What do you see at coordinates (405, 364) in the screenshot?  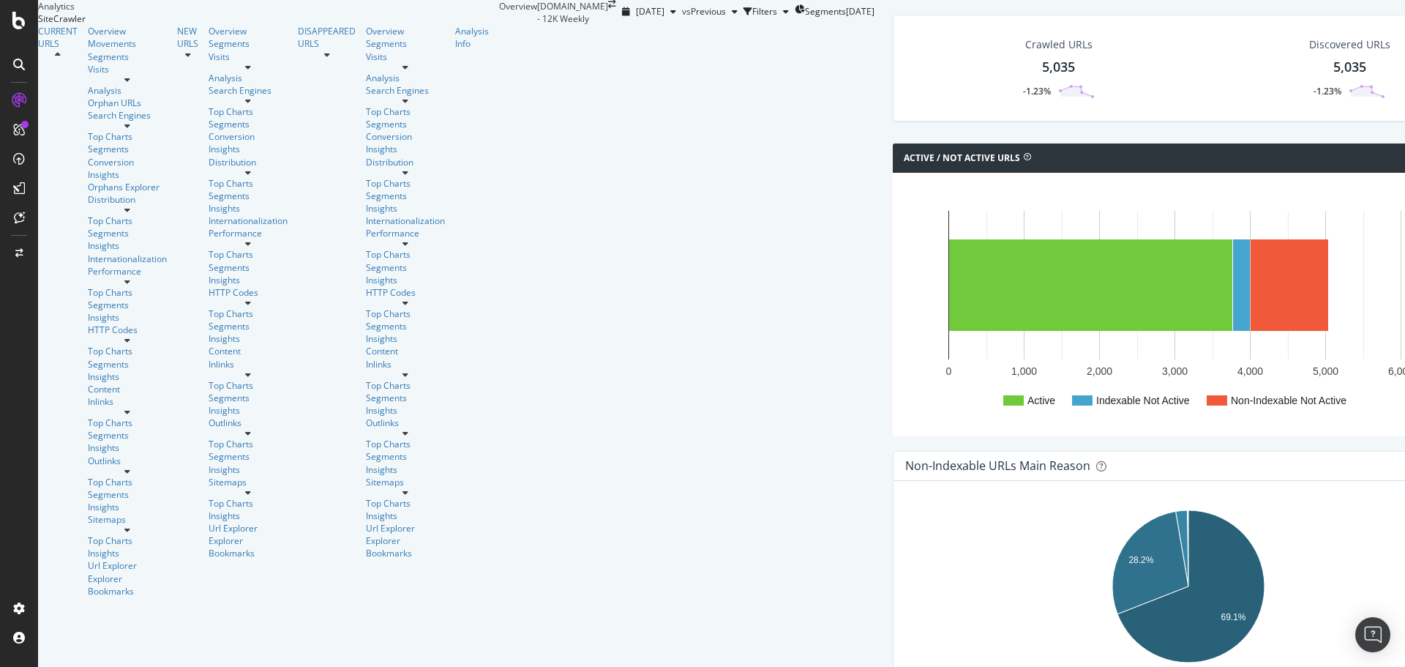 I see `div: Inlinks` at bounding box center [405, 364].